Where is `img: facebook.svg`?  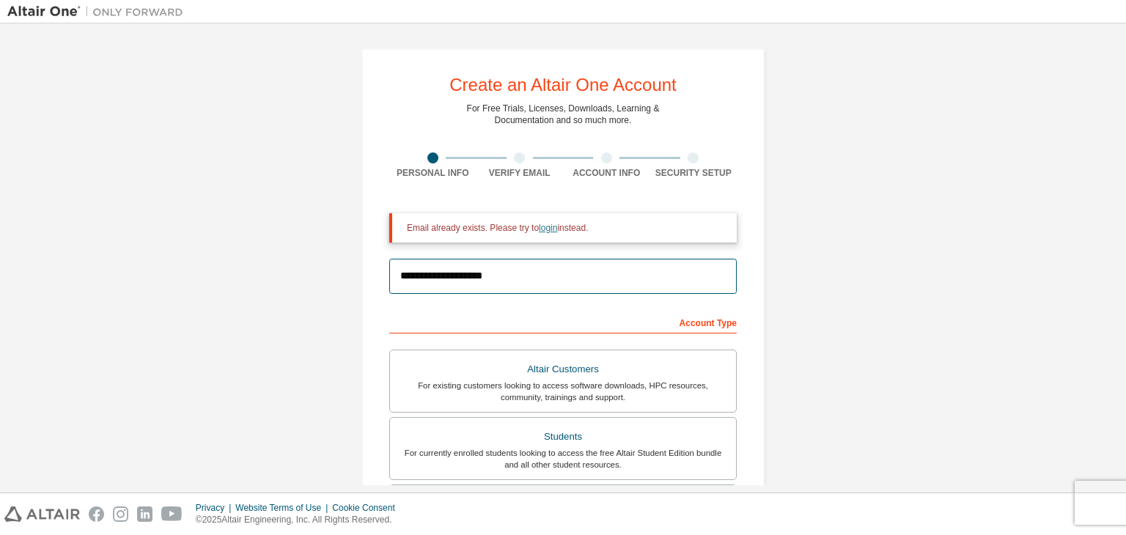 img: facebook.svg is located at coordinates (96, 514).